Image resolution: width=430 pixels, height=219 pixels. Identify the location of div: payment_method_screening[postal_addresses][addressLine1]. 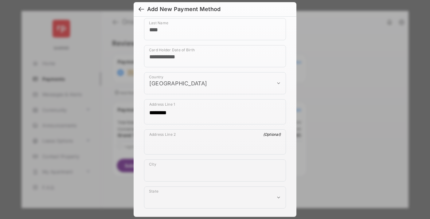
(215, 112).